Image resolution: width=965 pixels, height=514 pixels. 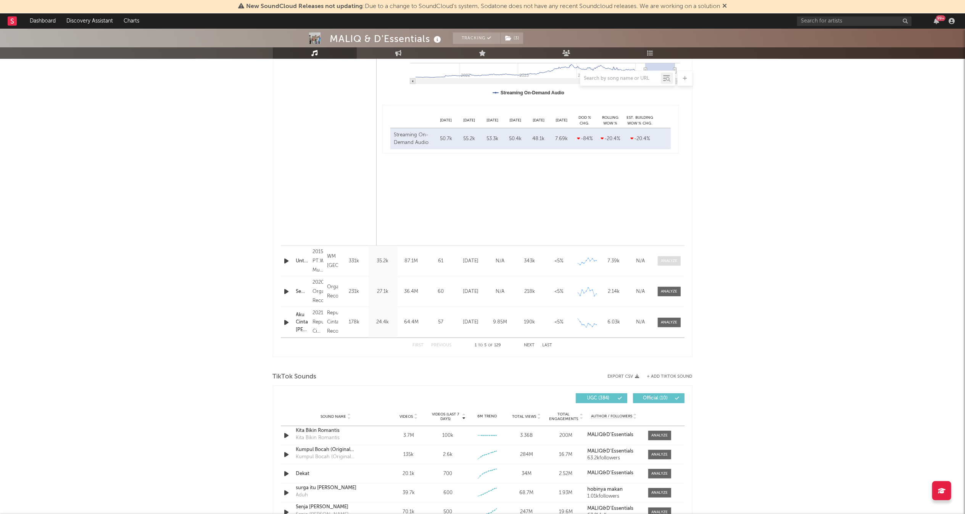 I want to click on div: 3.36B, so click(x=526, y=435).